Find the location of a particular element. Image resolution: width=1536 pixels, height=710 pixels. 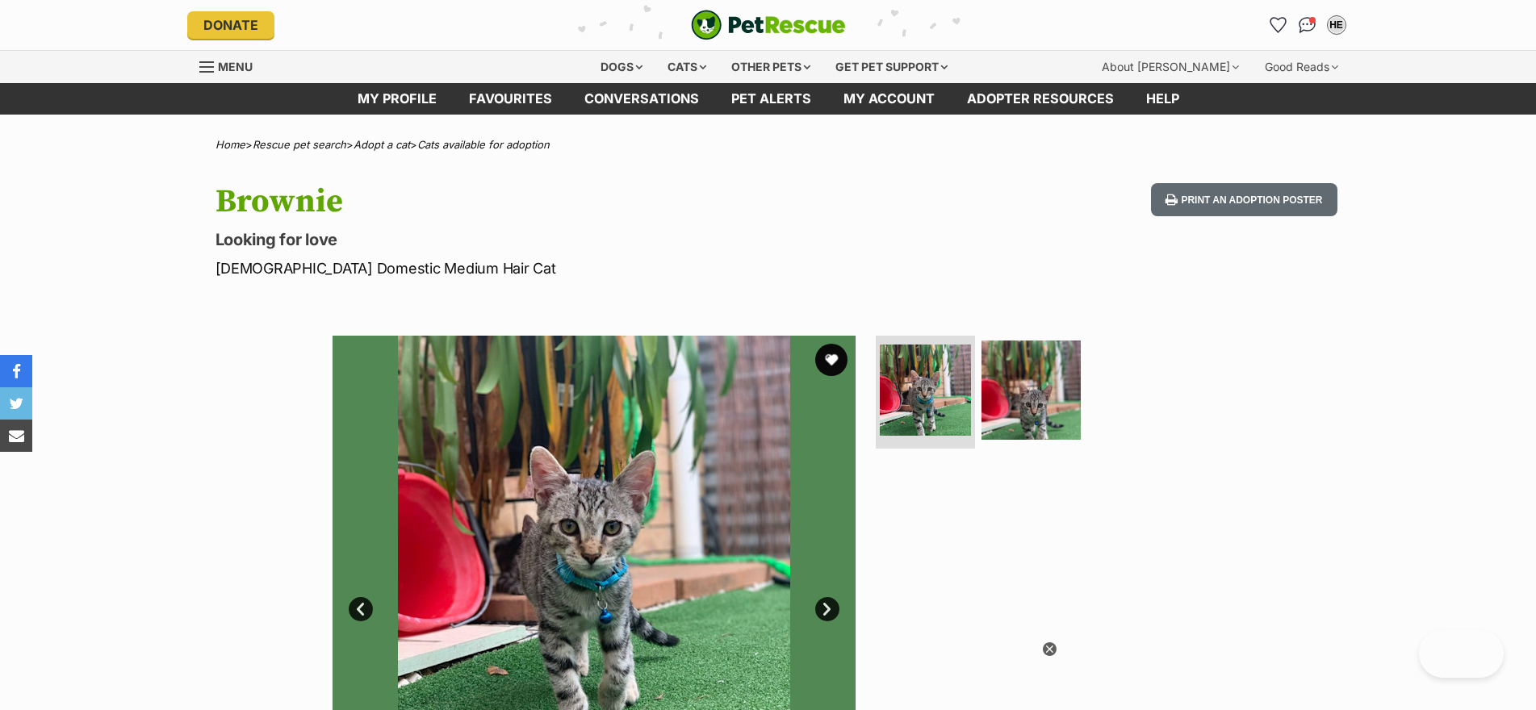

a: Menu is located at coordinates (232, 65).